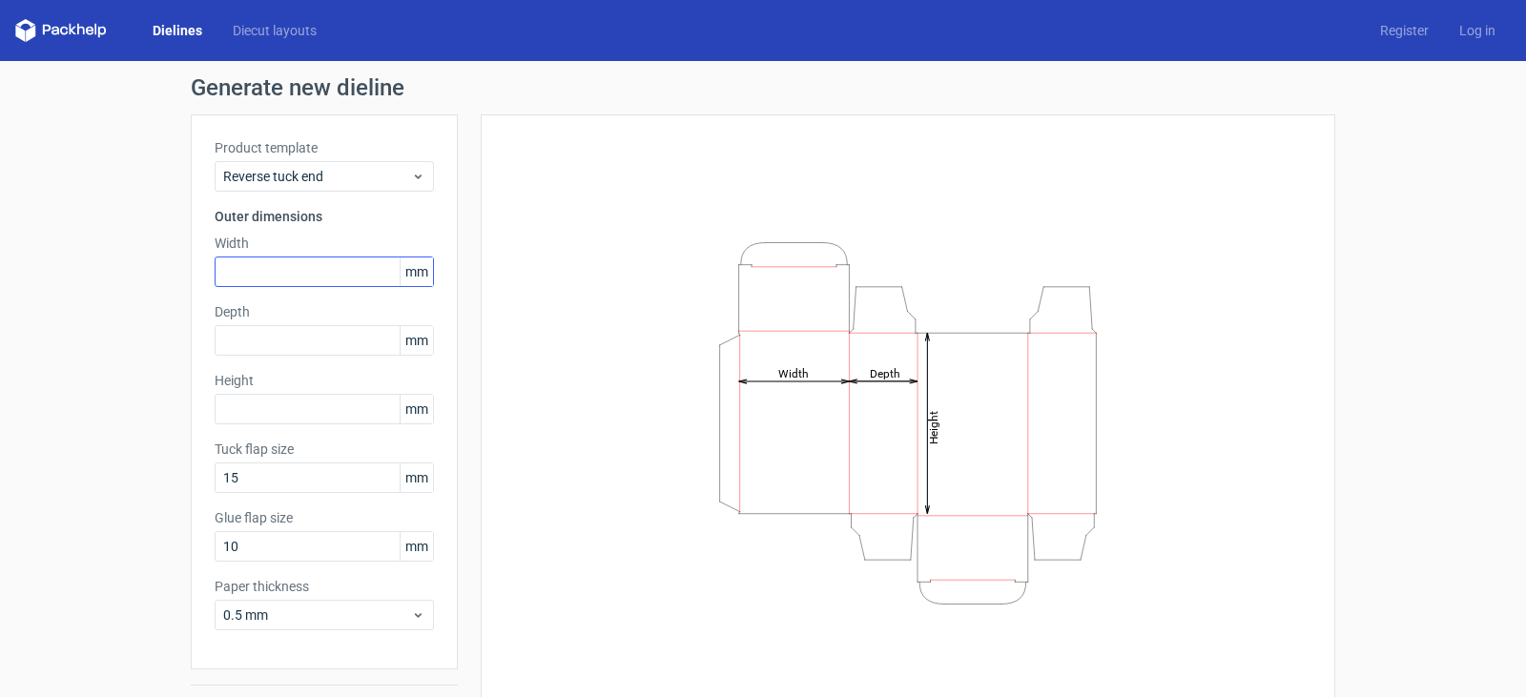 This screenshot has height=697, width=1526. What do you see at coordinates (324, 381) in the screenshot?
I see `label: Height` at bounding box center [324, 381].